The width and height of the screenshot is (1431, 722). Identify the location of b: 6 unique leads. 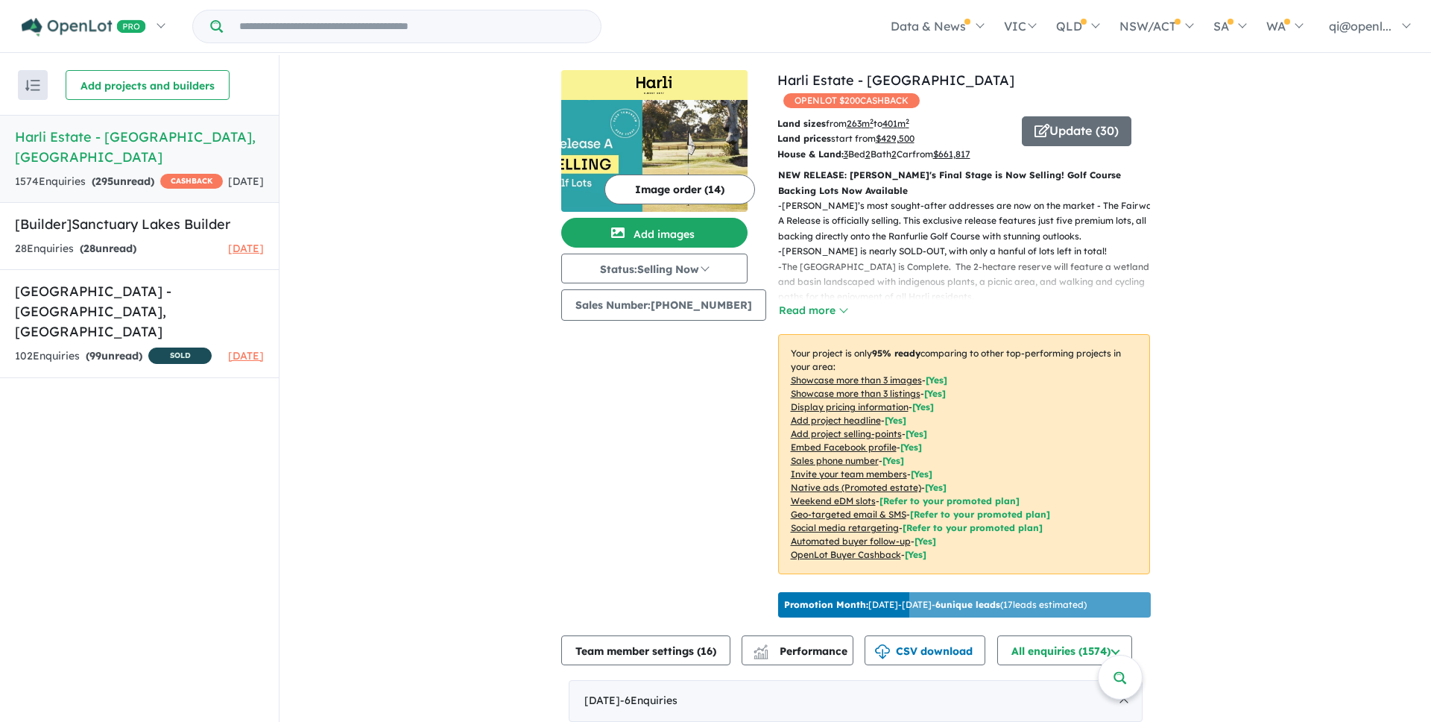
(968, 604).